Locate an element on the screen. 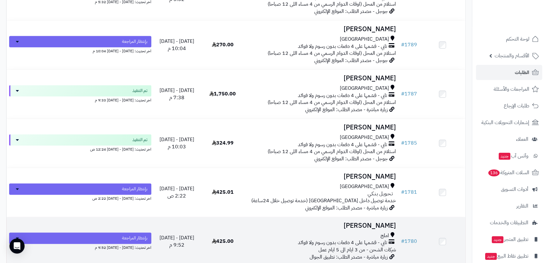 This screenshot has width=546, height=263. span: تطبيق نقاط البيع is located at coordinates (506, 256).